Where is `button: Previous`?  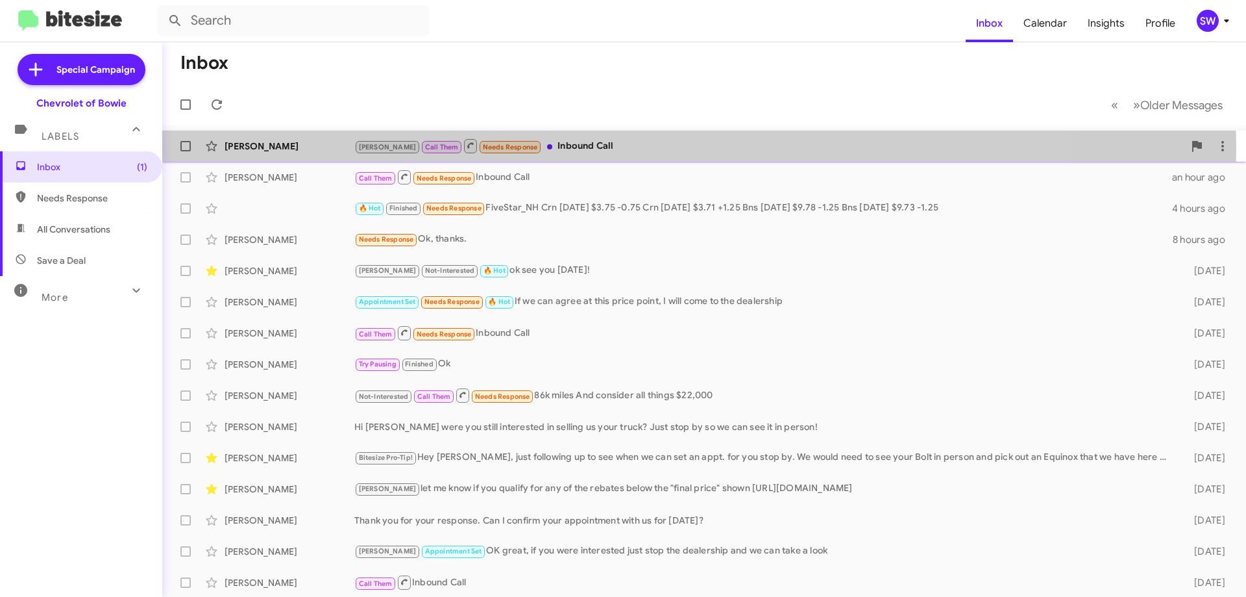 button: Previous is located at coordinates (1115, 105).